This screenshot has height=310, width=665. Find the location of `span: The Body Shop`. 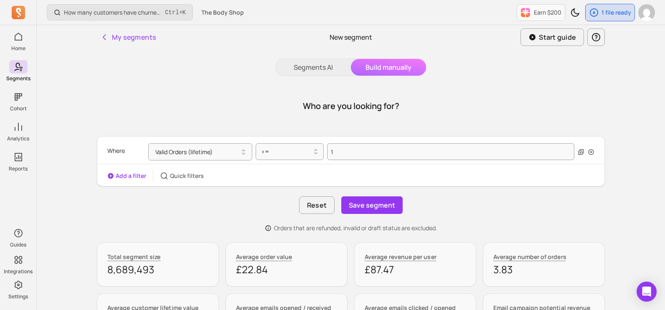

span: The Body Shop is located at coordinates (223, 13).